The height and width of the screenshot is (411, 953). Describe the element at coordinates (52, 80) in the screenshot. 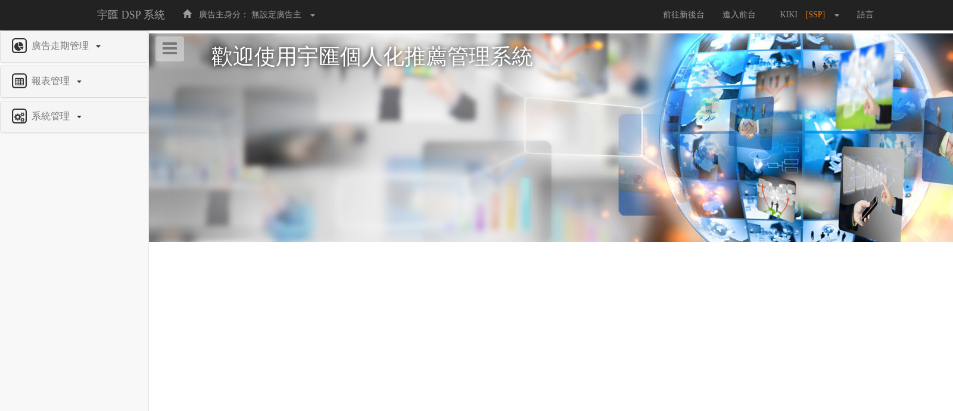

I see `span: 報表管理` at that location.